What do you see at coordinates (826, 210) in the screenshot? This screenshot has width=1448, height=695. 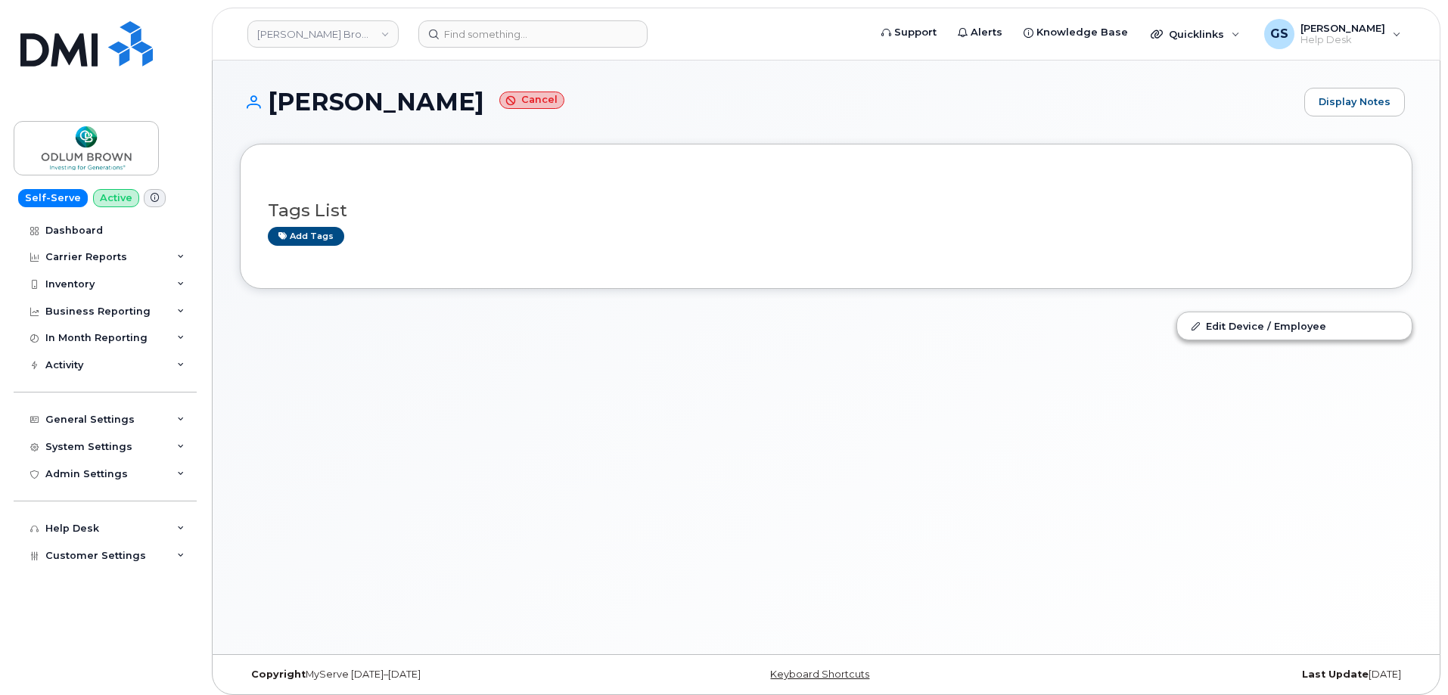 I see `h3: Tags List` at bounding box center [826, 210].